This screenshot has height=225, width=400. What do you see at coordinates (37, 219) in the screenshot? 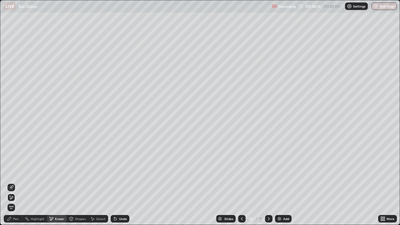
I see `div: Highlight` at bounding box center [37, 219].